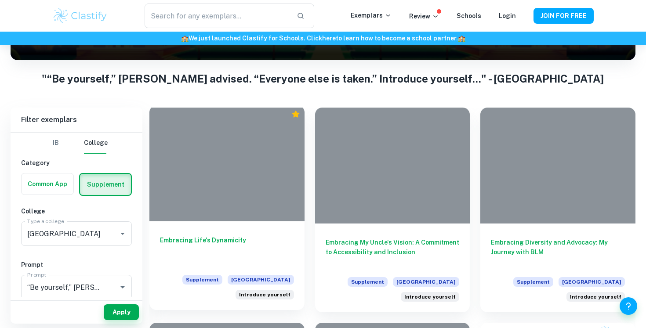  Describe the element at coordinates (56, 143) in the screenshot. I see `button: IB` at that location.